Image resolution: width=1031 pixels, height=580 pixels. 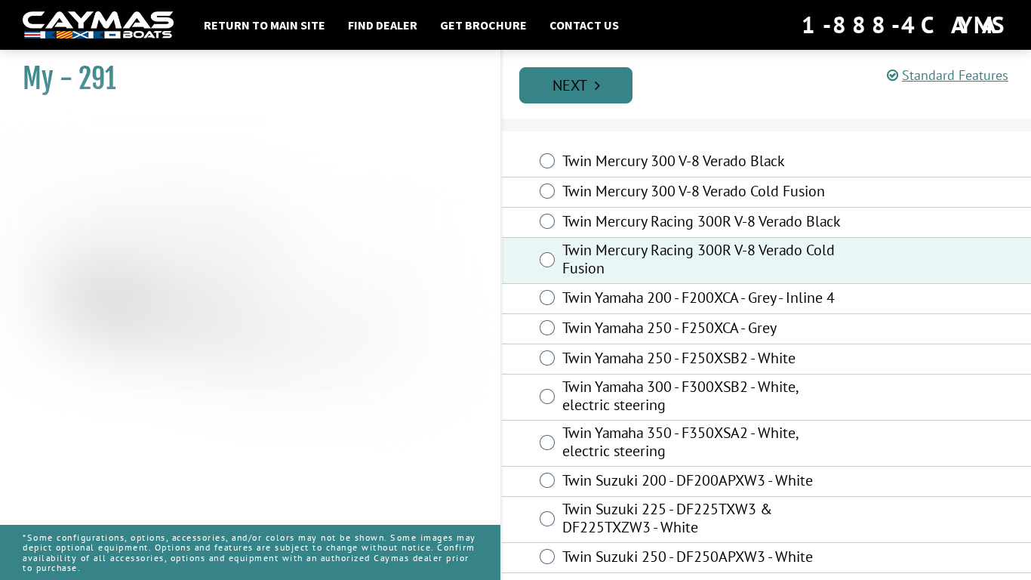 What do you see at coordinates (905, 25) in the screenshot?
I see `div: 1-888-4CAYMAS` at bounding box center [905, 25].